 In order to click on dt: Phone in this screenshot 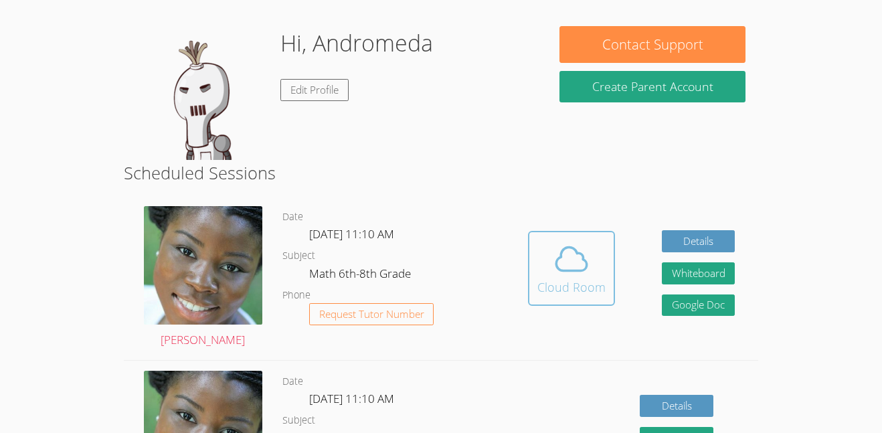, I will do `click(297, 295)`.